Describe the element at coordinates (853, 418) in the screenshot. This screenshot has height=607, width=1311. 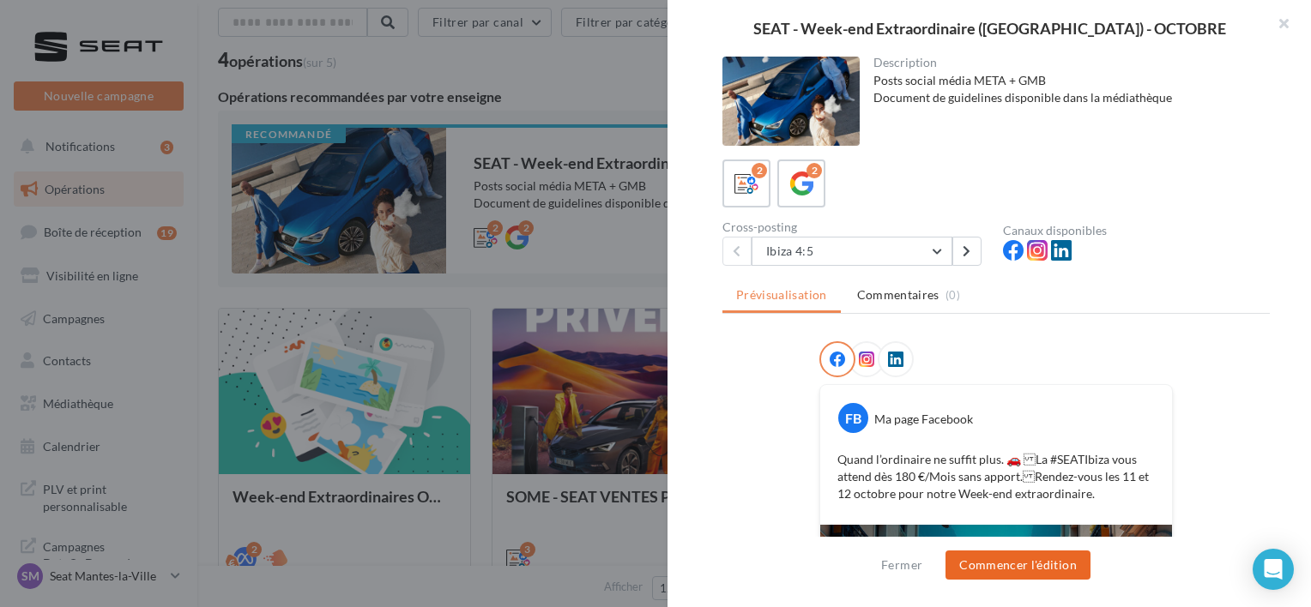
I see `div: FB` at that location.